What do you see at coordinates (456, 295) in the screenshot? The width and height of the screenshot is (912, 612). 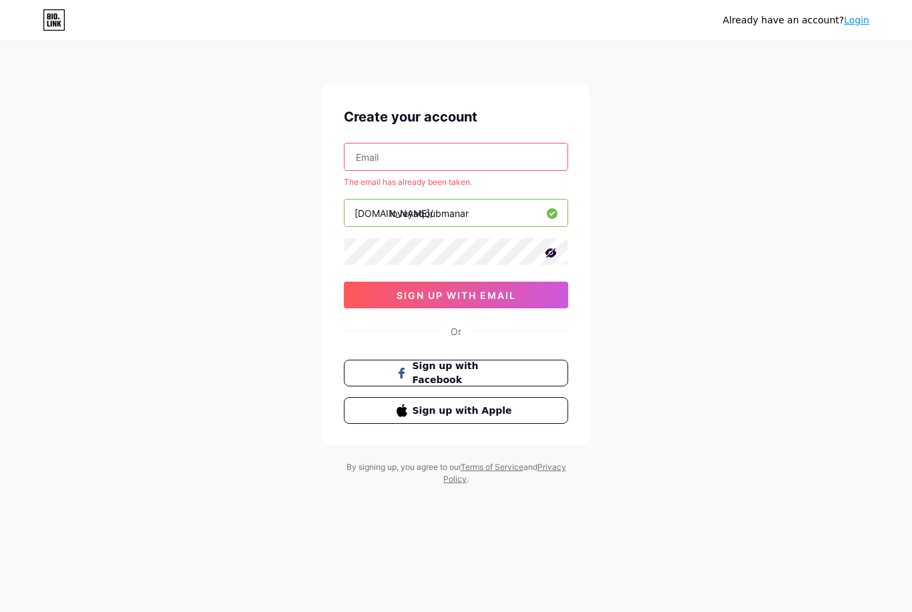 I see `span: sign up with email` at bounding box center [456, 295].